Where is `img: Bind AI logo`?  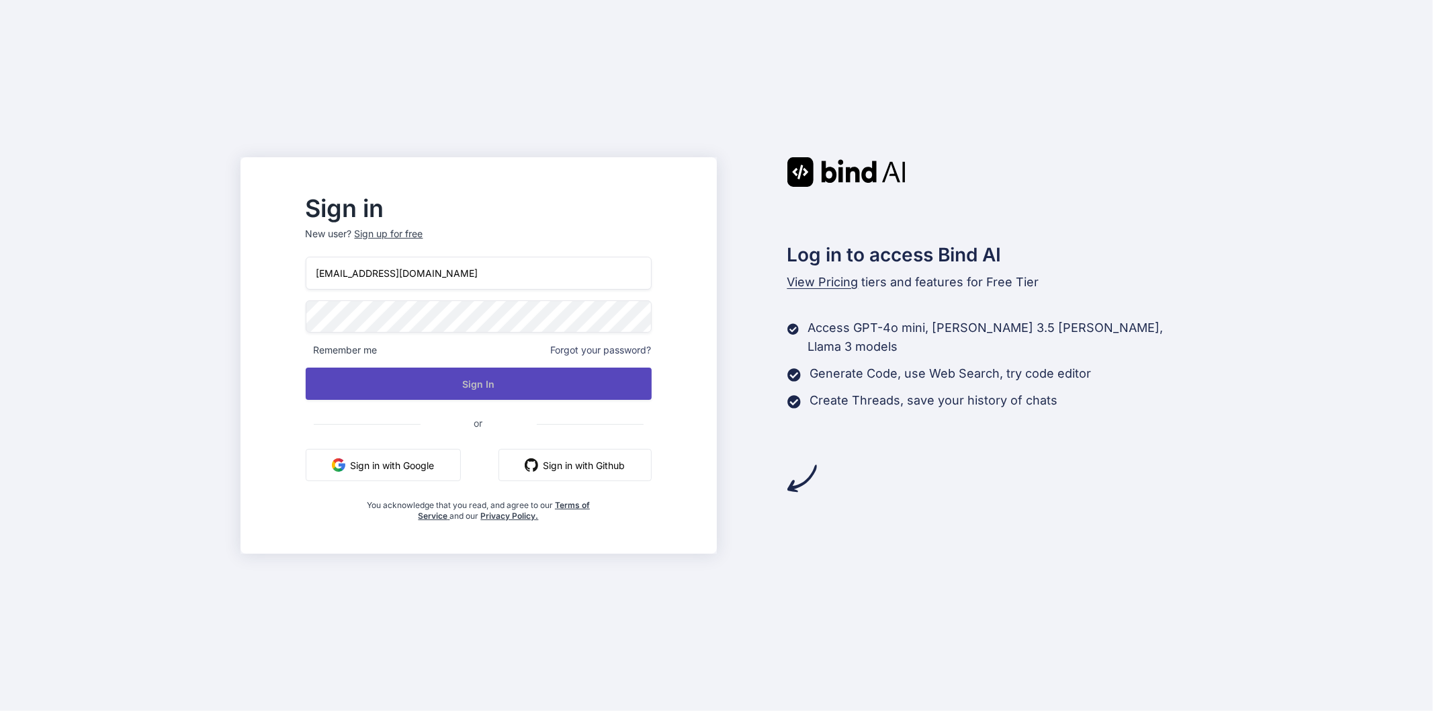
img: Bind AI logo is located at coordinates (846, 172).